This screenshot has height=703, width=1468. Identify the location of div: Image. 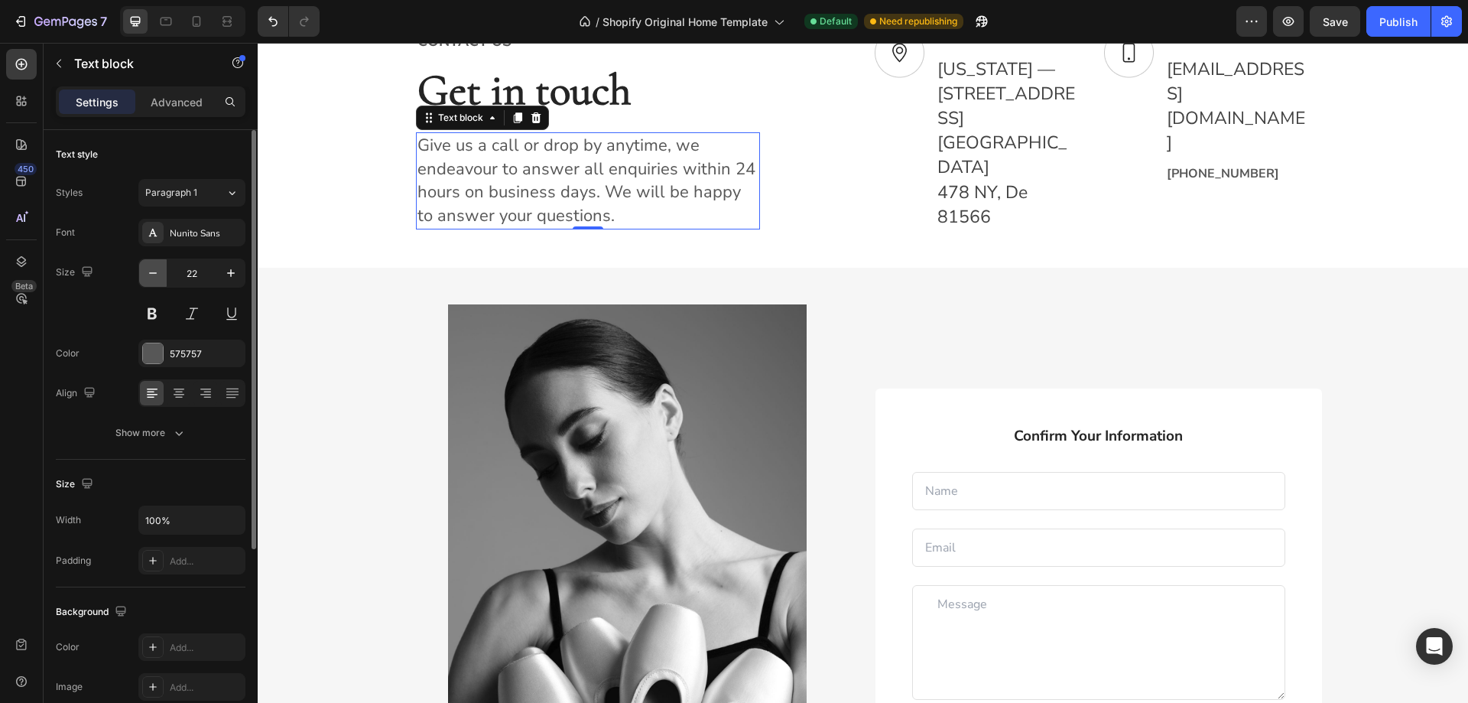
(69, 686).